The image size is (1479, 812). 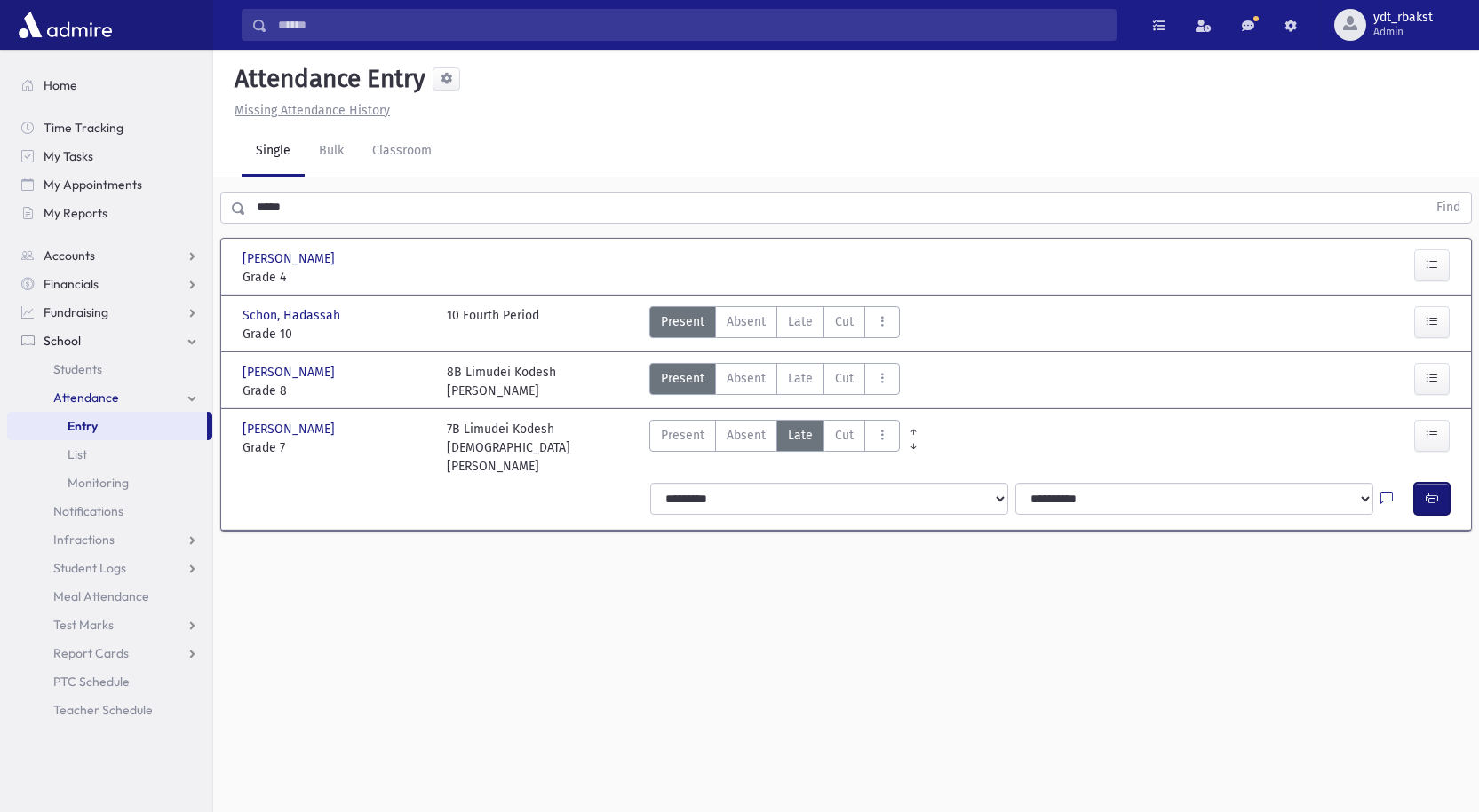 I want to click on a: List, so click(x=109, y=454).